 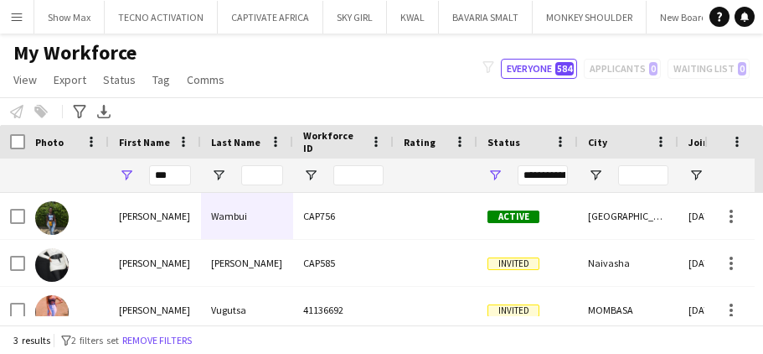 What do you see at coordinates (514, 216) in the screenshot?
I see `span: Active` at bounding box center [514, 216].